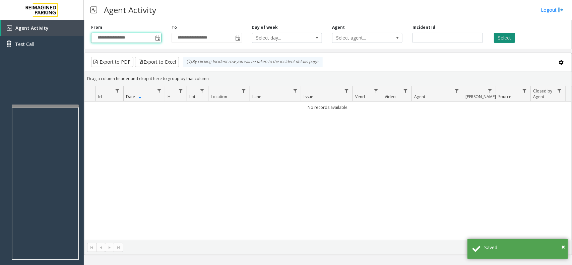 The height and width of the screenshot is (265, 572). What do you see at coordinates (43, 28) in the screenshot?
I see `a: Agent Activity` at bounding box center [43, 28].